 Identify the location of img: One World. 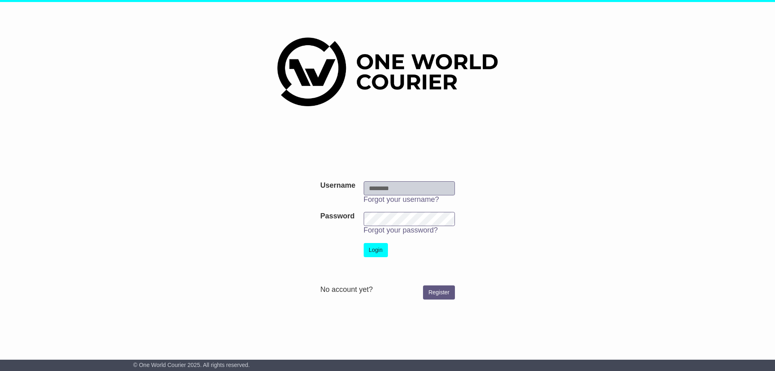
(388, 72).